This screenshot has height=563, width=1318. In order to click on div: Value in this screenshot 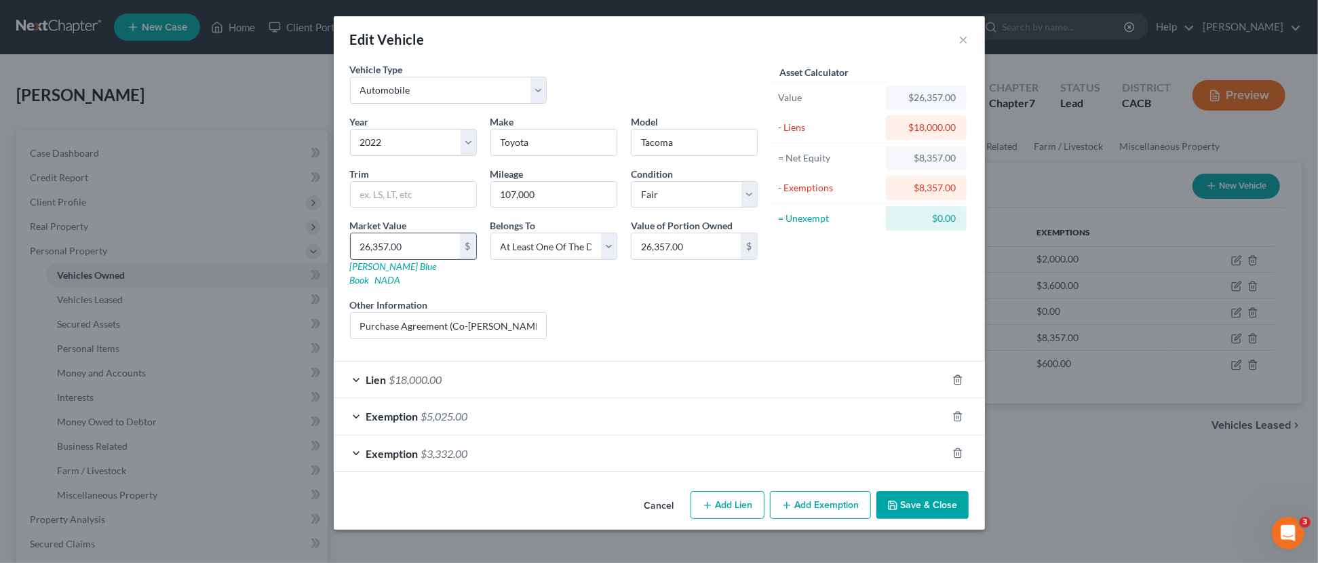, I will do `click(829, 98)`.